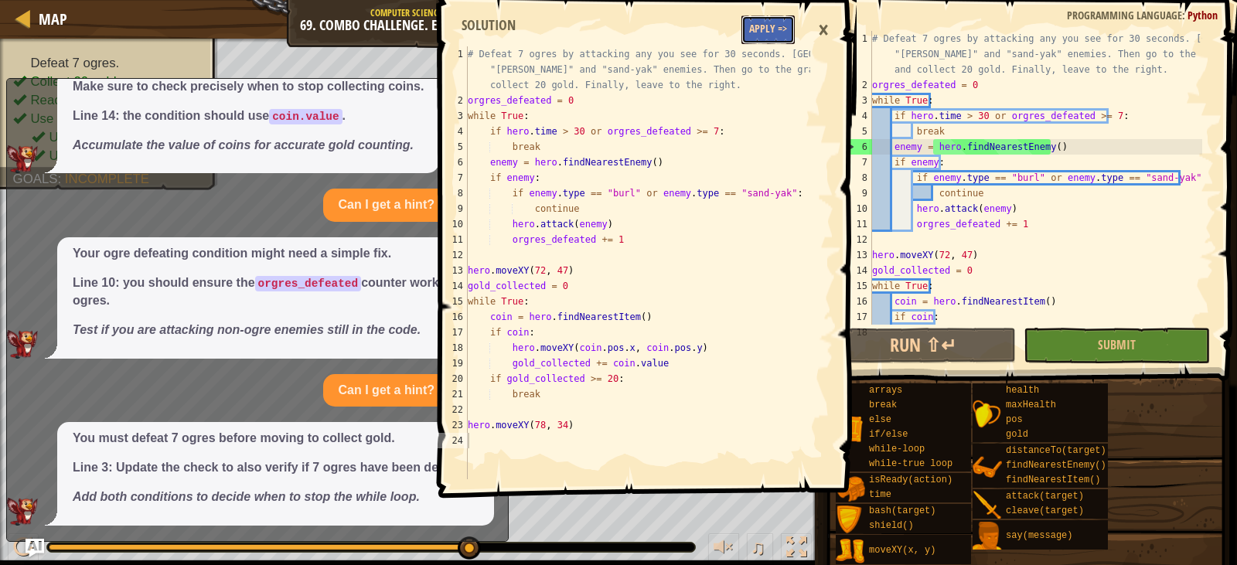 The width and height of the screenshot is (1237, 565). Describe the element at coordinates (74, 63) in the screenshot. I see `span: Defeat 7 ogres.` at that location.